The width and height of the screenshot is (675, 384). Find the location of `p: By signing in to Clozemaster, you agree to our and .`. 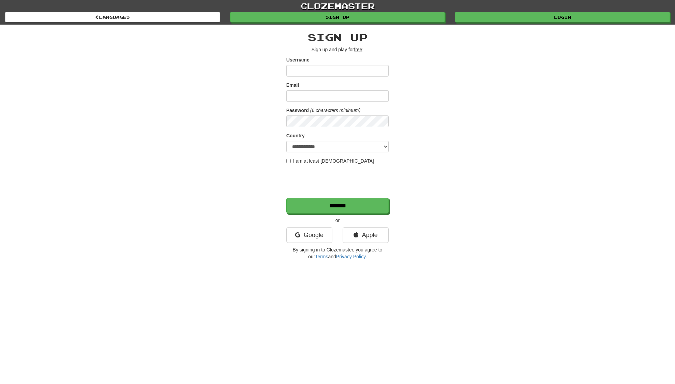

p: By signing in to Clozemaster, you agree to our and . is located at coordinates (338, 253).